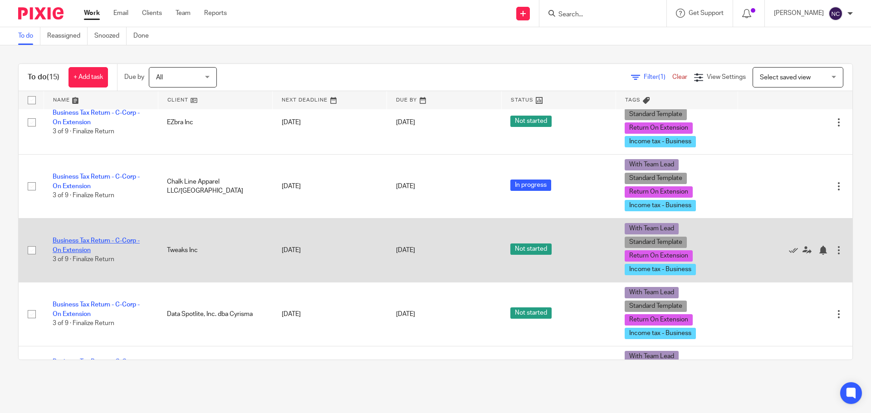  I want to click on img: Pixie, so click(41, 13).